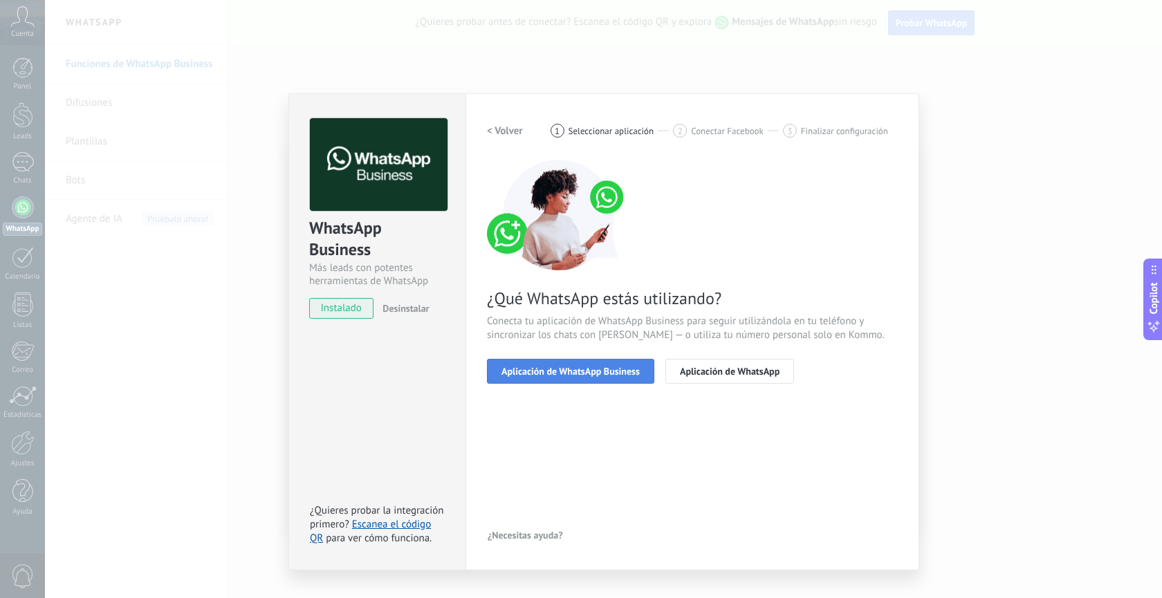  I want to click on h2: < Volver, so click(505, 131).